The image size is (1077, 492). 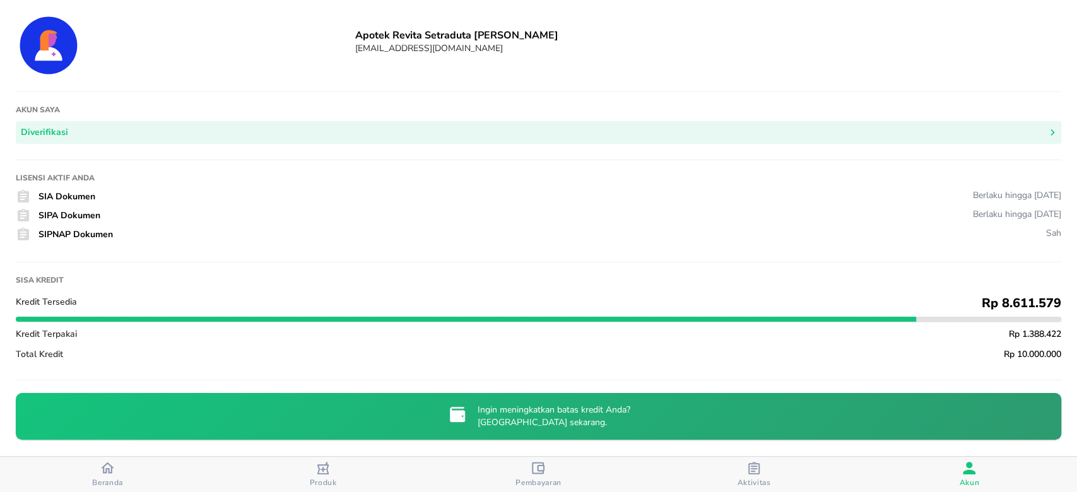 What do you see at coordinates (538, 483) in the screenshot?
I see `span: Pembayaran` at bounding box center [538, 483].